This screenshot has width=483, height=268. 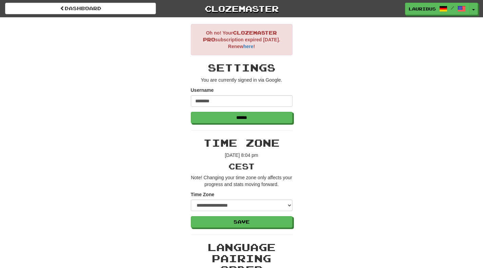 I want to click on a: Dashboard, so click(x=80, y=8).